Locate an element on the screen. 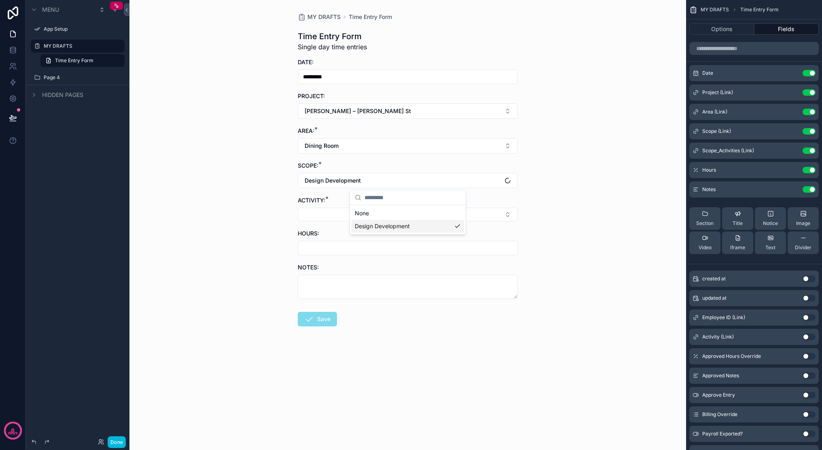 This screenshot has height=450, width=822. span: Payroll Exported? is located at coordinates (722, 434).